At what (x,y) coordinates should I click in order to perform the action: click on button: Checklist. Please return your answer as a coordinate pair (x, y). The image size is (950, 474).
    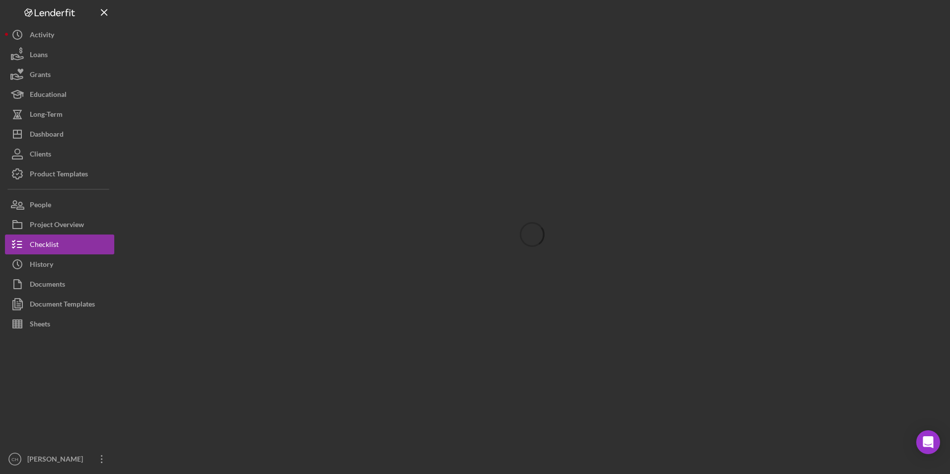
    Looking at the image, I should click on (60, 244).